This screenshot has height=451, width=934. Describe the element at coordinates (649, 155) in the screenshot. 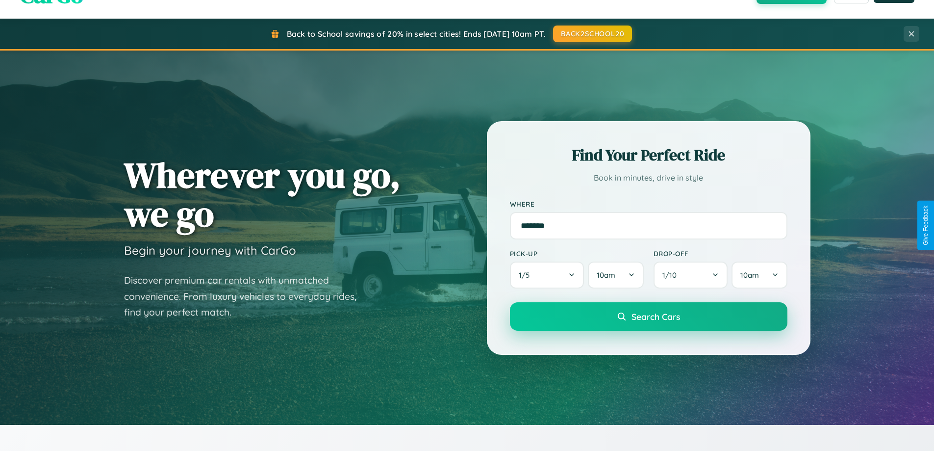

I see `h2: Find Your Perfect Ride` at that location.